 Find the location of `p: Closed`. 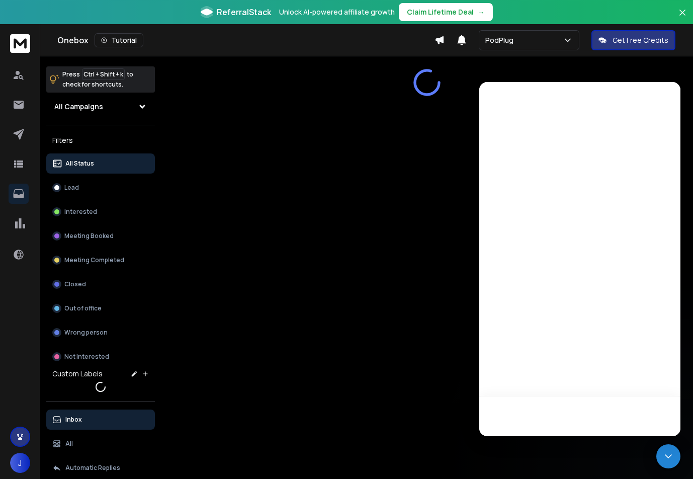

p: Closed is located at coordinates (75, 284).